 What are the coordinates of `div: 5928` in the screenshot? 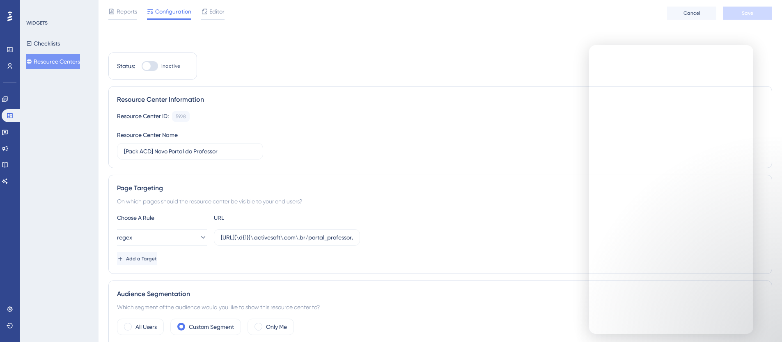 It's located at (181, 117).